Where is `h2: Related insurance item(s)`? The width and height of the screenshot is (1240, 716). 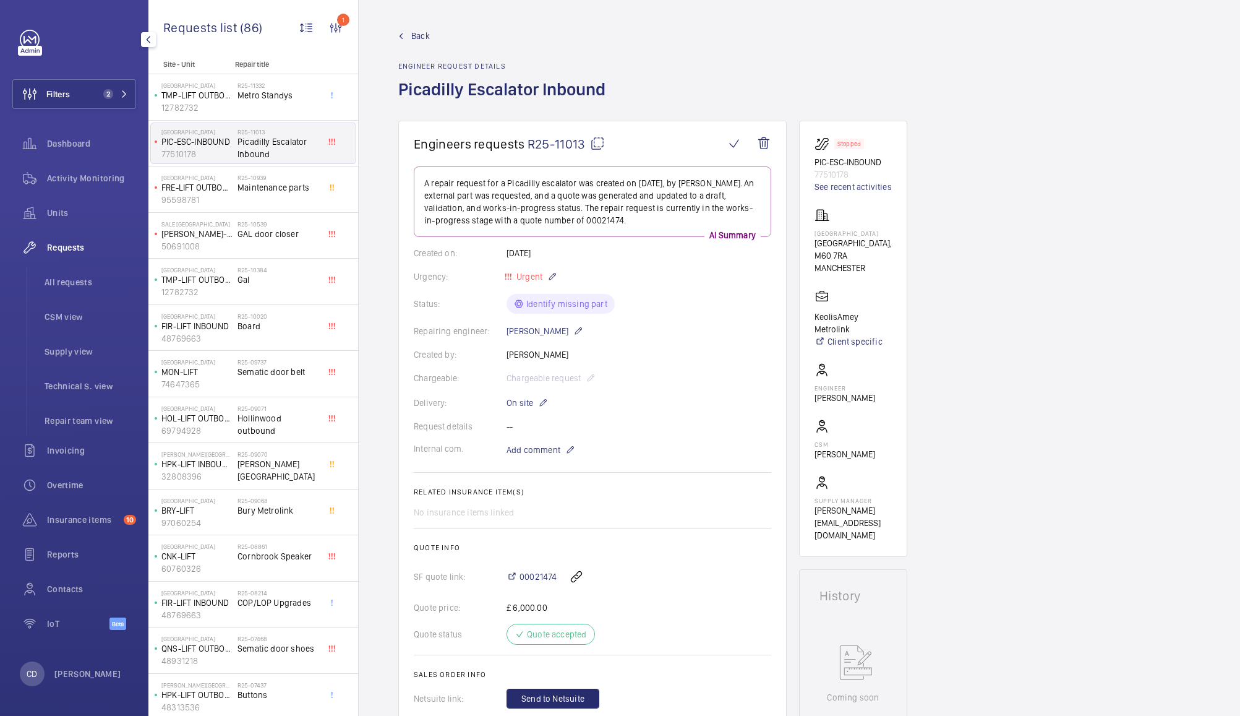 h2: Related insurance item(s) is located at coordinates (593, 492).